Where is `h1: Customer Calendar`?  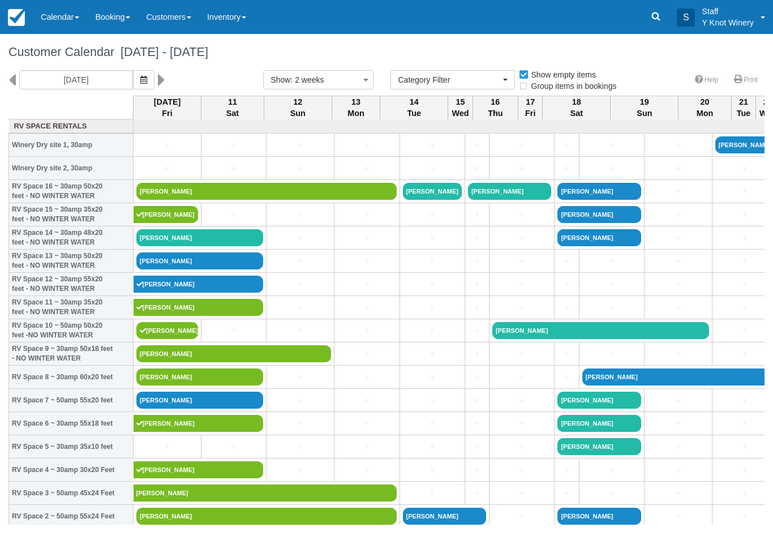 h1: Customer Calendar is located at coordinates (386, 52).